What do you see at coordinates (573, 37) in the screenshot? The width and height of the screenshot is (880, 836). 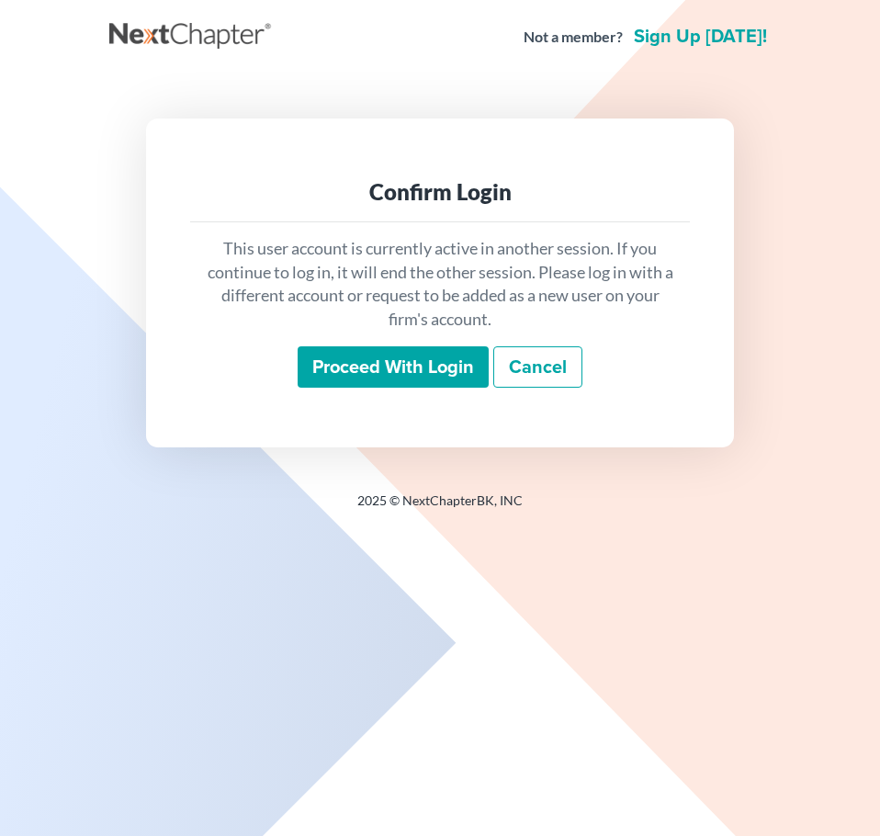 I see `strong: Not a member?` at bounding box center [573, 37].